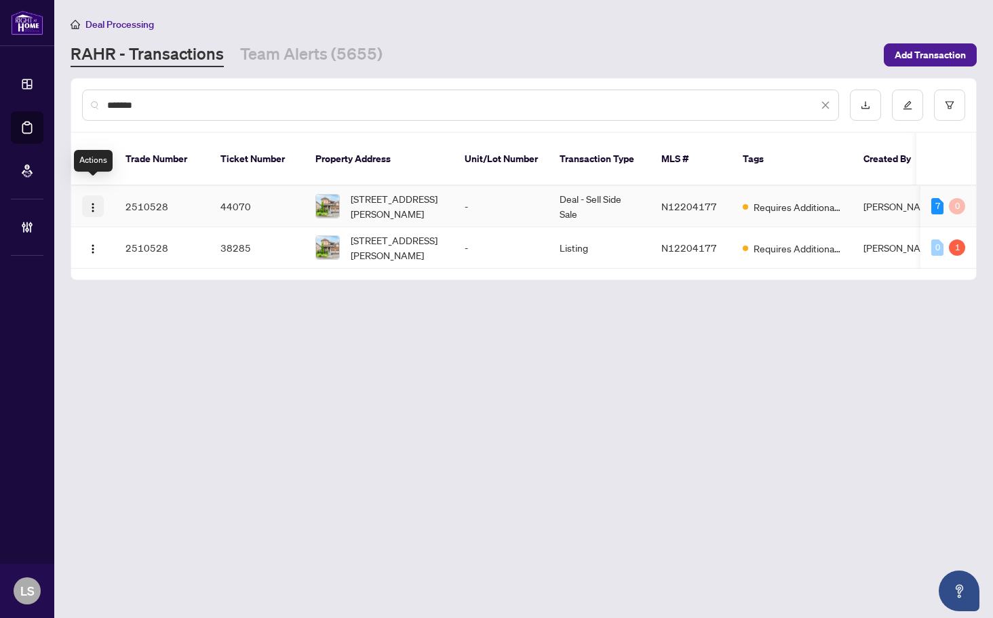 The image size is (993, 618). I want to click on span: edit, so click(907, 105).